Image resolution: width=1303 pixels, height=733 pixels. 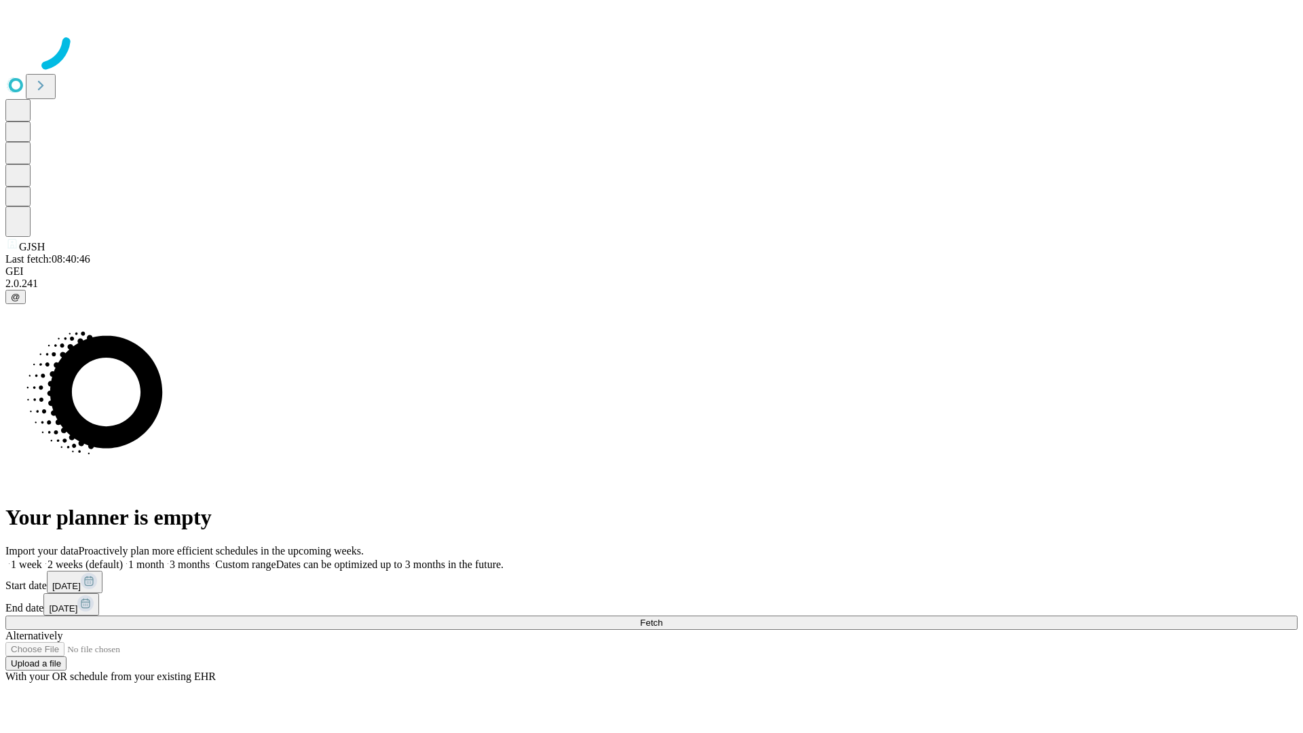 What do you see at coordinates (652, 623) in the screenshot?
I see `button: Fetch` at bounding box center [652, 623].